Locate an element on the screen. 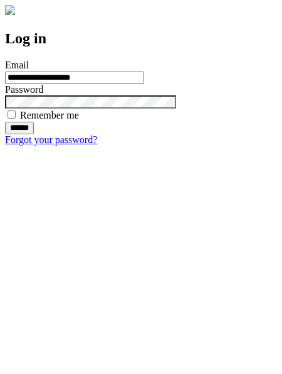 This screenshot has width=282, height=374. label: Email is located at coordinates (17, 65).